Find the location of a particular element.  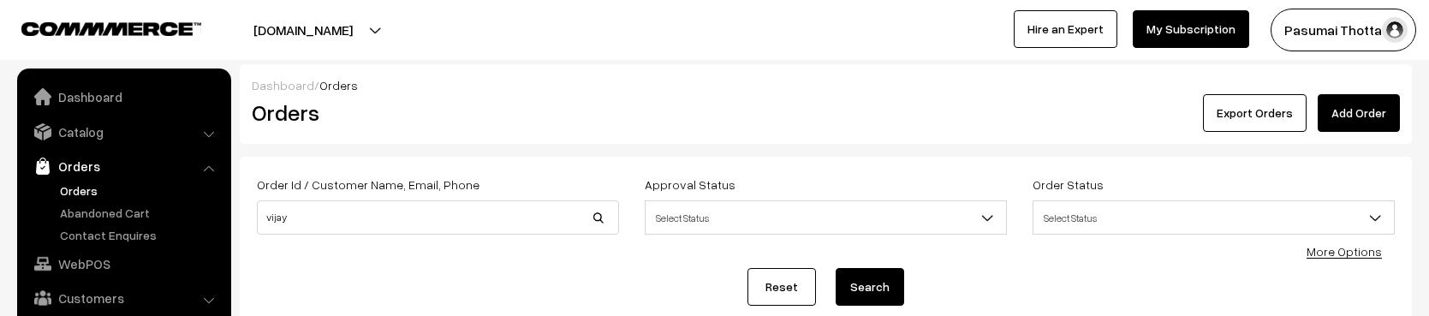

button: Export Orders is located at coordinates (1254, 113).